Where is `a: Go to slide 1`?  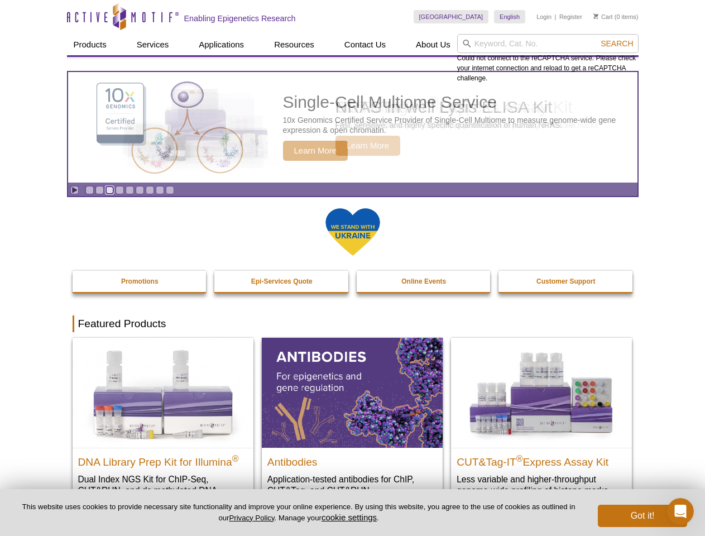 a: Go to slide 1 is located at coordinates (89, 190).